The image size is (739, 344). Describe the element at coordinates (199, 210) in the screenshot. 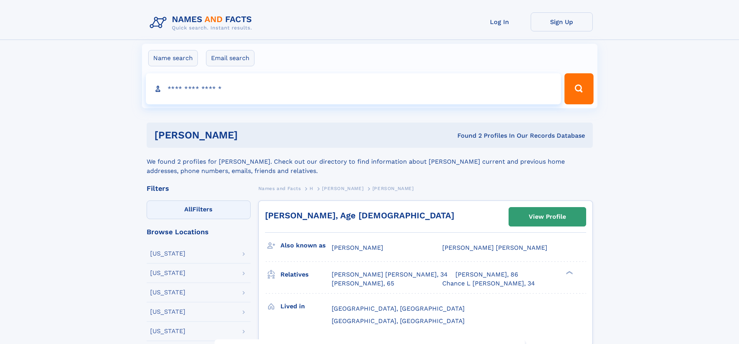

I see `label: Filters` at that location.